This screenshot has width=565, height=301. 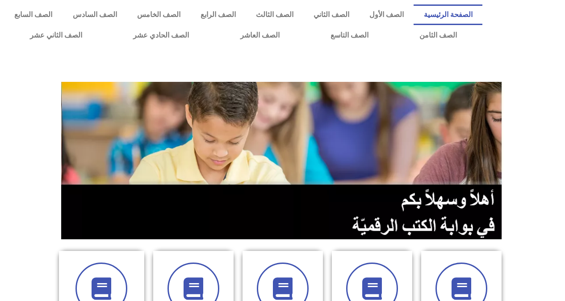 What do you see at coordinates (349, 35) in the screenshot?
I see `a: الصف التاسع` at bounding box center [349, 35].